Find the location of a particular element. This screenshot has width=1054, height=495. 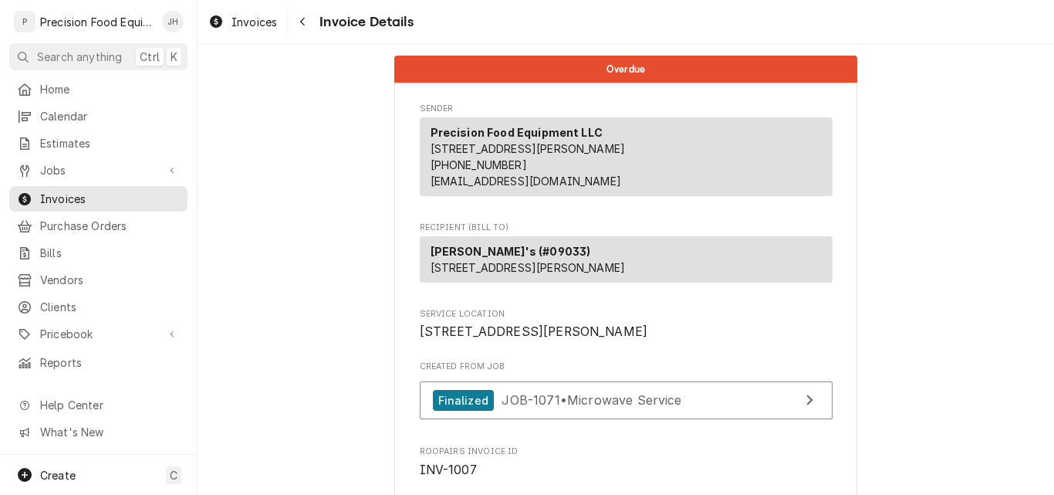

div: JH is located at coordinates (173, 22).